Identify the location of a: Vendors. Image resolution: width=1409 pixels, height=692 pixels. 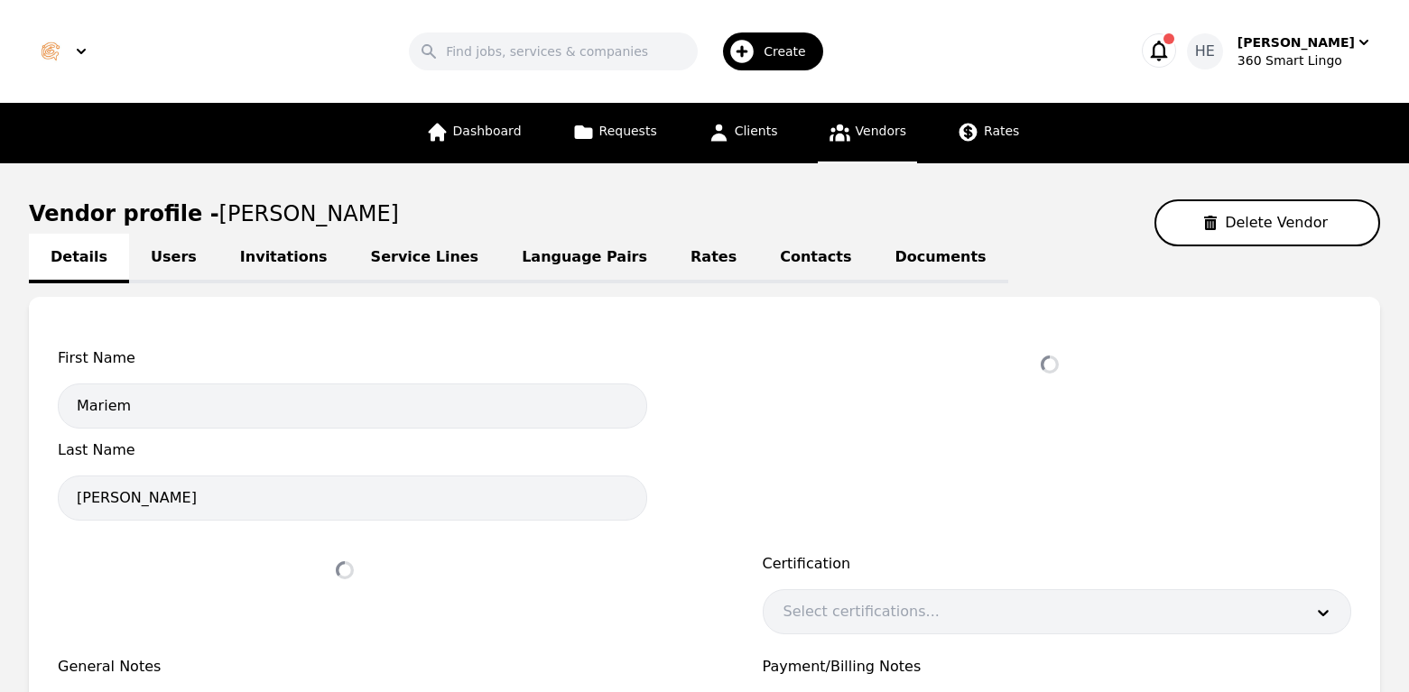
(868, 133).